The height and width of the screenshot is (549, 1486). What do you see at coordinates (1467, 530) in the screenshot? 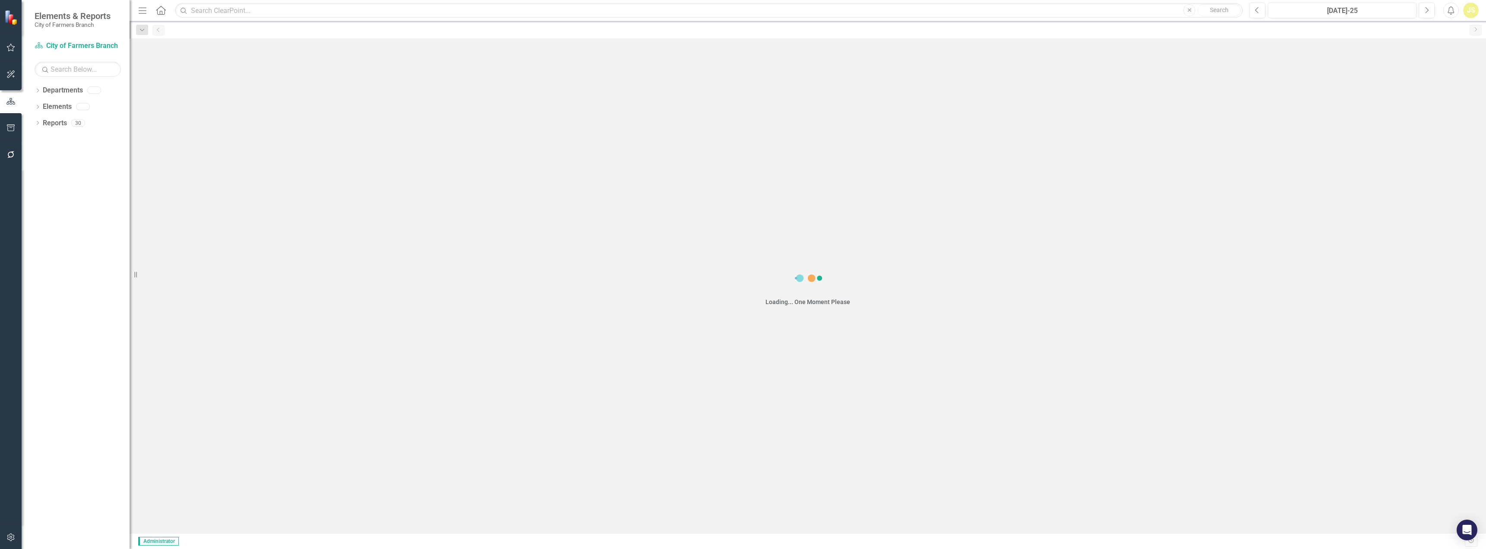
I see `div: Open Intercom Messenger` at bounding box center [1467, 530].